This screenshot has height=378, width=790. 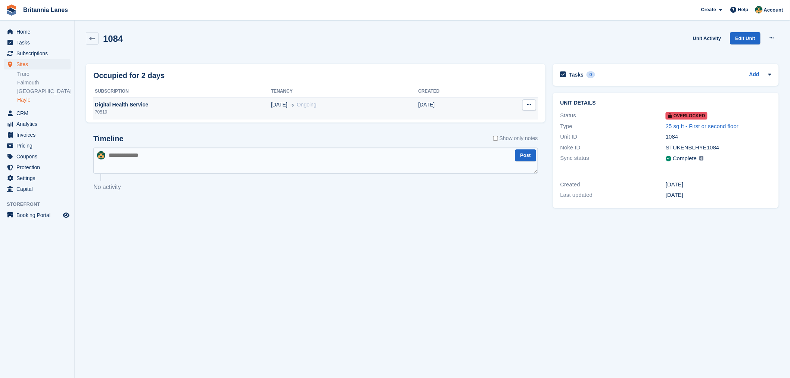 I want to click on span: Subscriptions, so click(x=39, y=53).